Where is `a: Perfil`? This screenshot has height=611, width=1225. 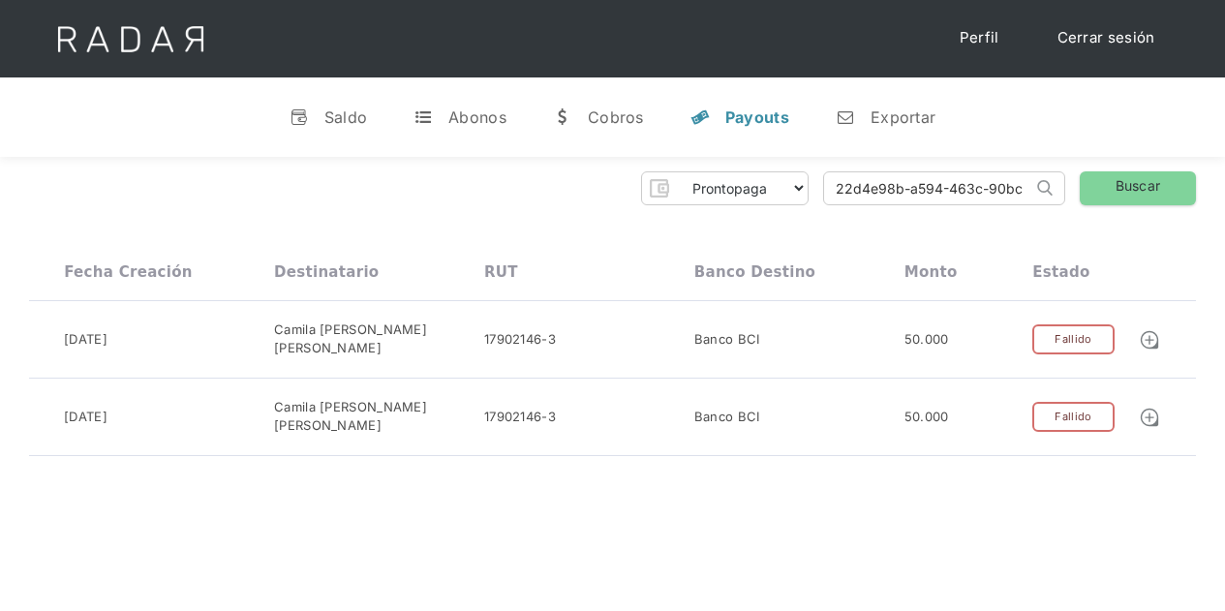
a: Perfil is located at coordinates (979, 38).